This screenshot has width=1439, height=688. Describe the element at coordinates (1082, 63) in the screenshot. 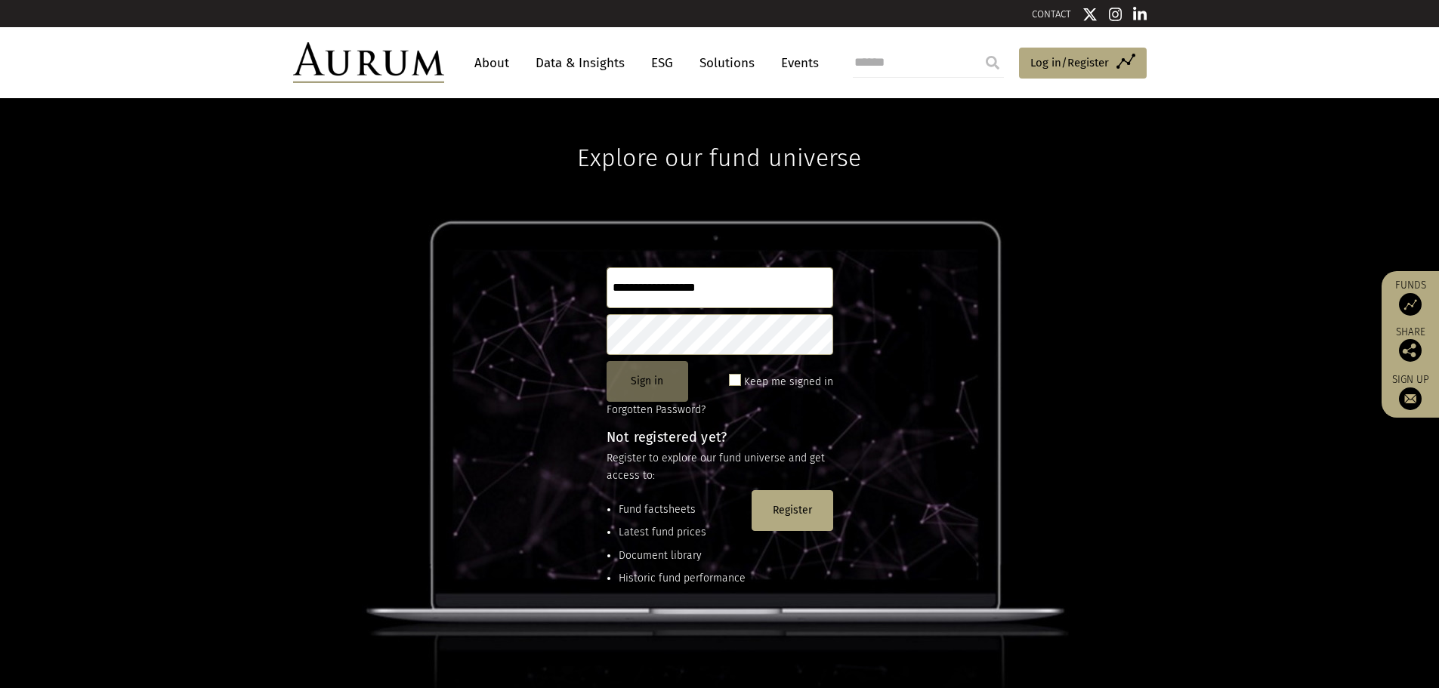

I see `a: Log in/Register` at that location.